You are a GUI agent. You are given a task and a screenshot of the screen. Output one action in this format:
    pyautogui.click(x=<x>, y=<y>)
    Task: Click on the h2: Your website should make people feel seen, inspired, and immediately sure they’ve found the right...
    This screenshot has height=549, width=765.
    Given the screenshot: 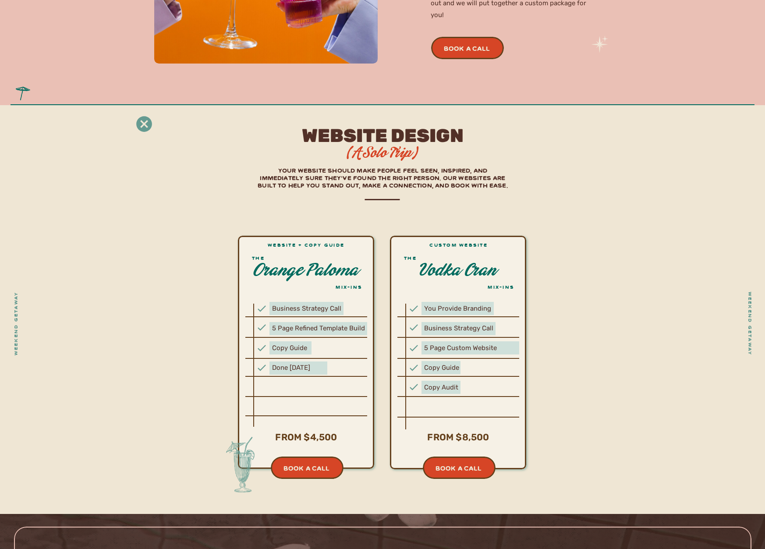 What is the action you would take?
    pyautogui.click(x=383, y=183)
    